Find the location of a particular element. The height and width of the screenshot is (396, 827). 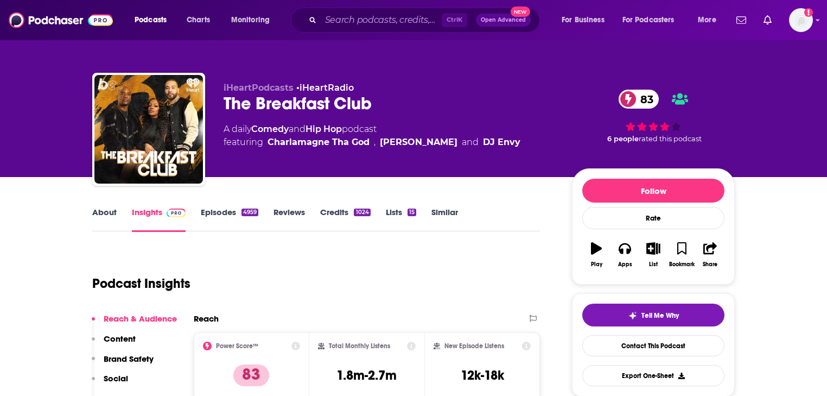

button: Content is located at coordinates (113, 343).